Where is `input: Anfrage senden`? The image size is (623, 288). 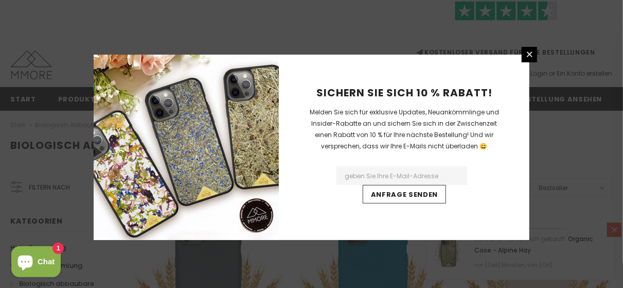
input: Anfrage senden is located at coordinates (405, 194).